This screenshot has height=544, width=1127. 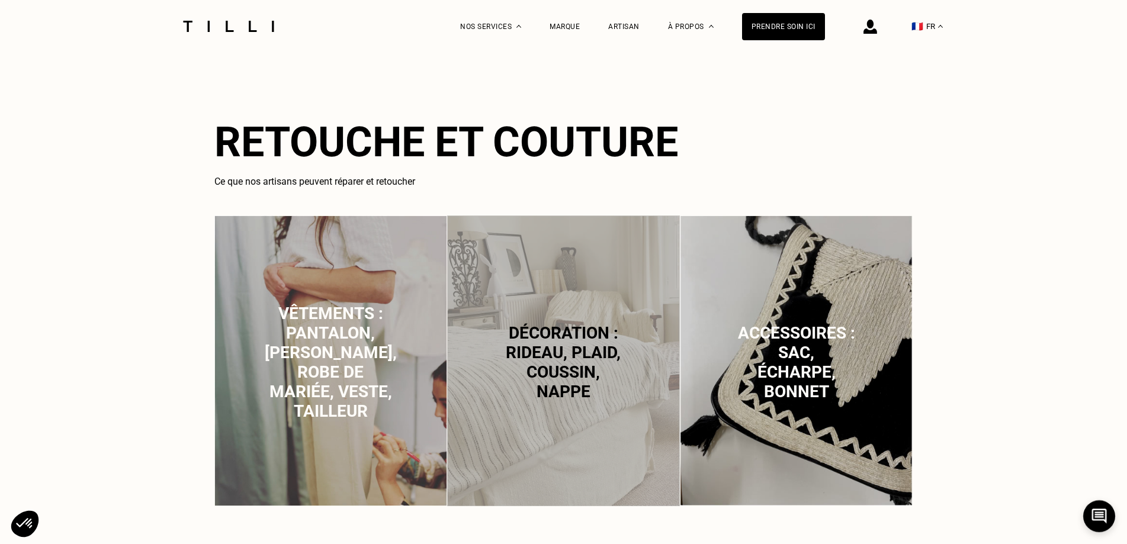 I want to click on img: menu déroulant, so click(x=941, y=26).